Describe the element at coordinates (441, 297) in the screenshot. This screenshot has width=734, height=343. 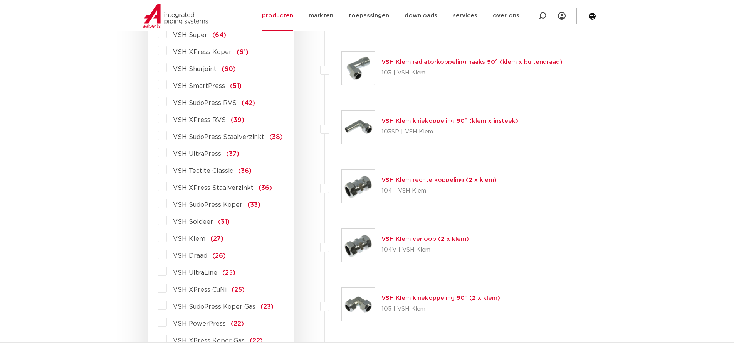
I see `a: VSH Klem kniekoppeling 90° (2 x klem)` at that location.